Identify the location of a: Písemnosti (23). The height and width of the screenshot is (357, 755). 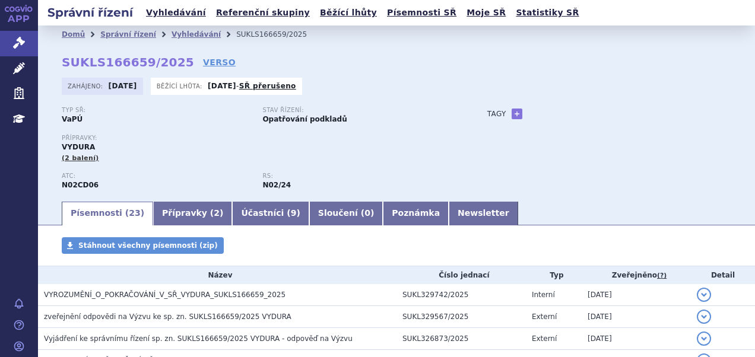
(107, 214).